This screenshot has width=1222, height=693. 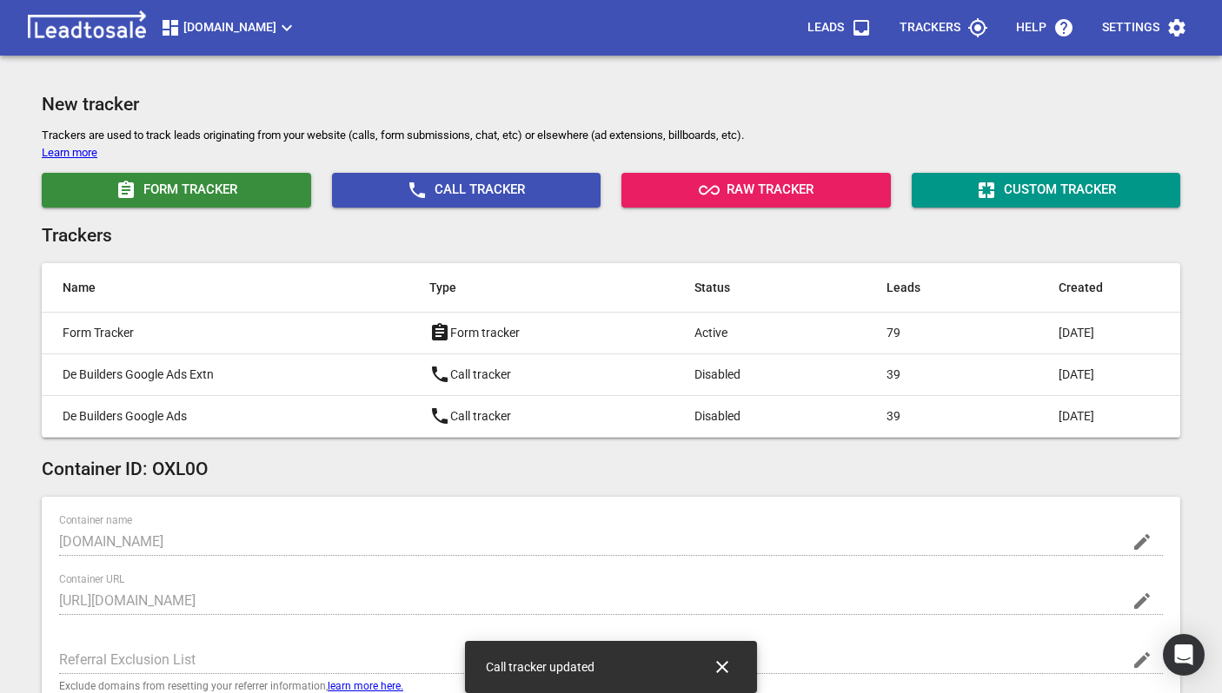 What do you see at coordinates (467, 190) in the screenshot?
I see `span: Call Tracker` at bounding box center [467, 190].